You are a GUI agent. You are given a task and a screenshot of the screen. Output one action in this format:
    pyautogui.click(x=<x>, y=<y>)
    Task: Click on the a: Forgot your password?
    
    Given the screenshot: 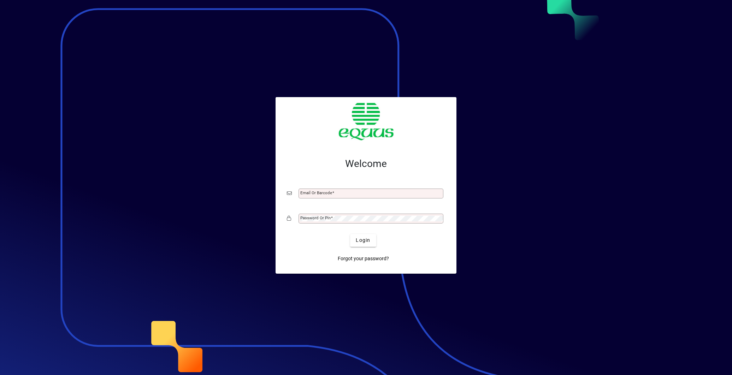 What is the action you would take?
    pyautogui.click(x=363, y=259)
    